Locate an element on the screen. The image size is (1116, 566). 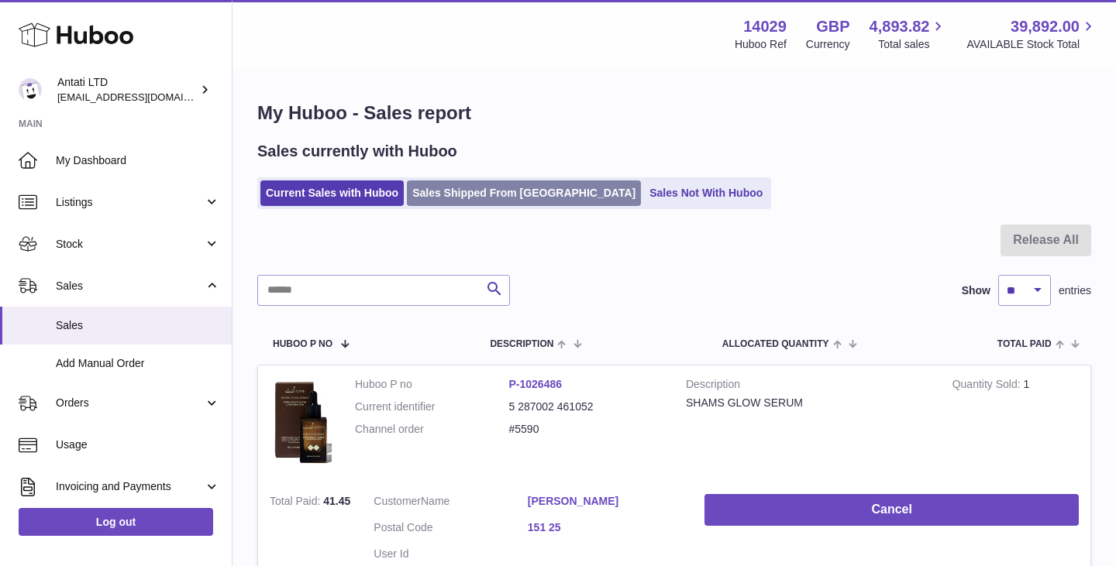
a: Log out is located at coordinates (115, 522).